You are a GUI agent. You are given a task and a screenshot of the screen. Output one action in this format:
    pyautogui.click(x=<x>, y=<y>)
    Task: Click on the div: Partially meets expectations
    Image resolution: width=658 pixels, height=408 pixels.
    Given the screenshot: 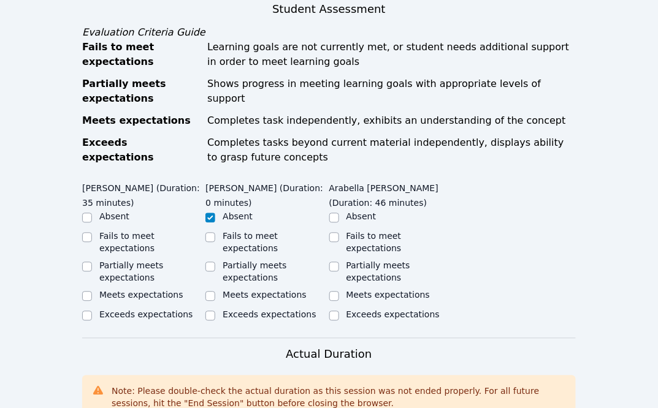 What is the action you would take?
    pyautogui.click(x=141, y=92)
    